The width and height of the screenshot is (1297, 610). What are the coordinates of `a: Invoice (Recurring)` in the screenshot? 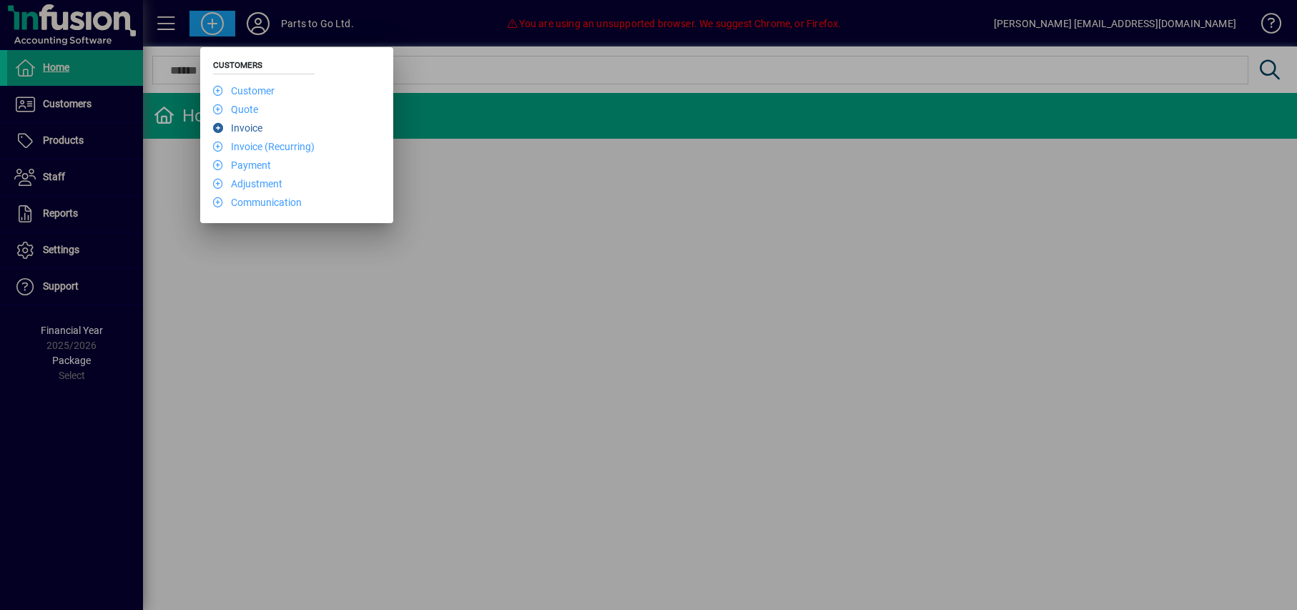 It's located at (264, 147).